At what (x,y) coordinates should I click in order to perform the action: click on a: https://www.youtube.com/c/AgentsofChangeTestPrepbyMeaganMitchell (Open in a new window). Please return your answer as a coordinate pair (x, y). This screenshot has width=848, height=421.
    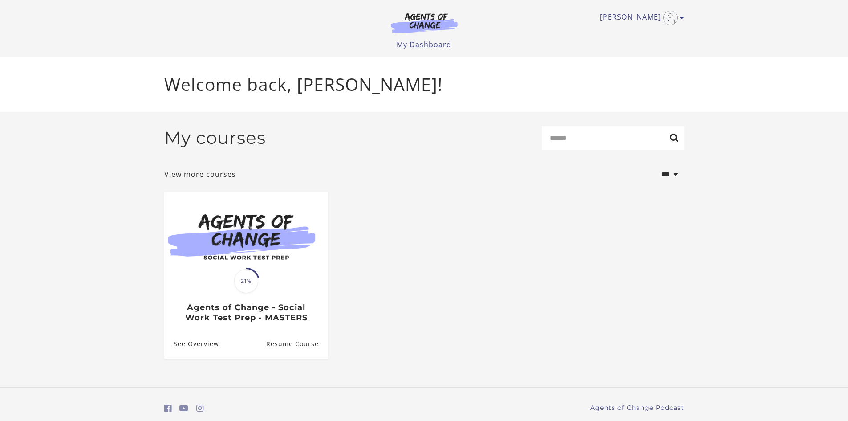
    Looking at the image, I should click on (184, 408).